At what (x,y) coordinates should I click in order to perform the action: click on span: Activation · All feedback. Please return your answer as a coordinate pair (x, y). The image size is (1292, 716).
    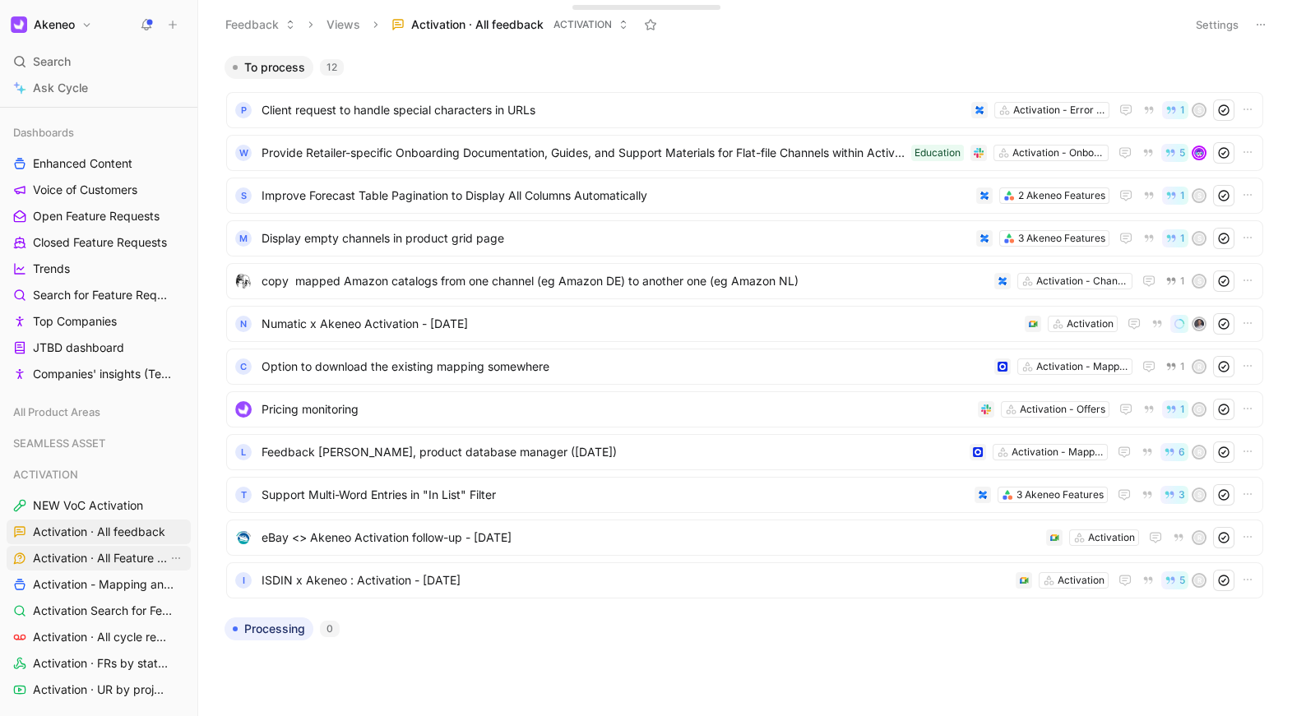
    Looking at the image, I should click on (477, 25).